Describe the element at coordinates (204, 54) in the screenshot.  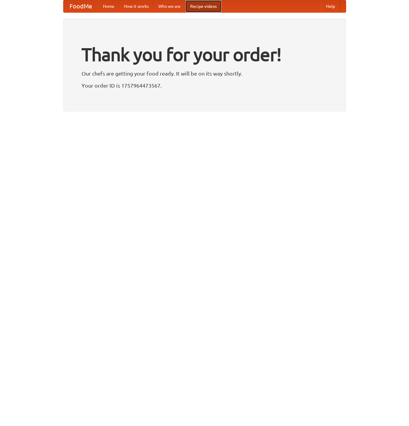
I see `h1: Thank you for your order!` at that location.